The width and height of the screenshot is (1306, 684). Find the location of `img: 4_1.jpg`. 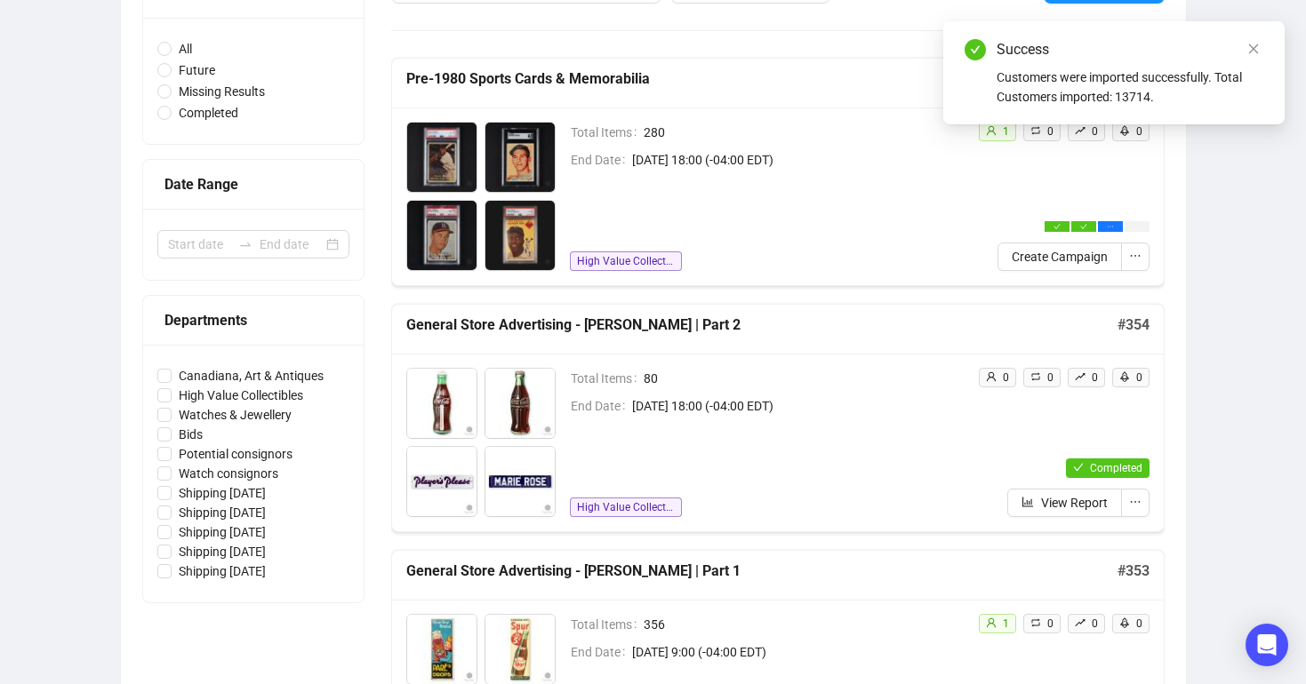

img: 4_1.jpg is located at coordinates (520, 236).